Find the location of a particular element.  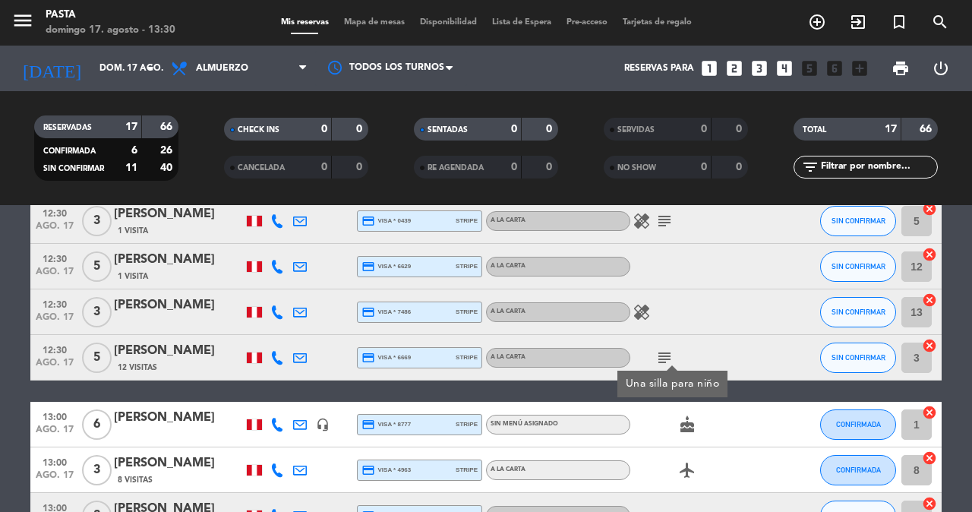

i: arrow_drop_down is located at coordinates (150, 68).